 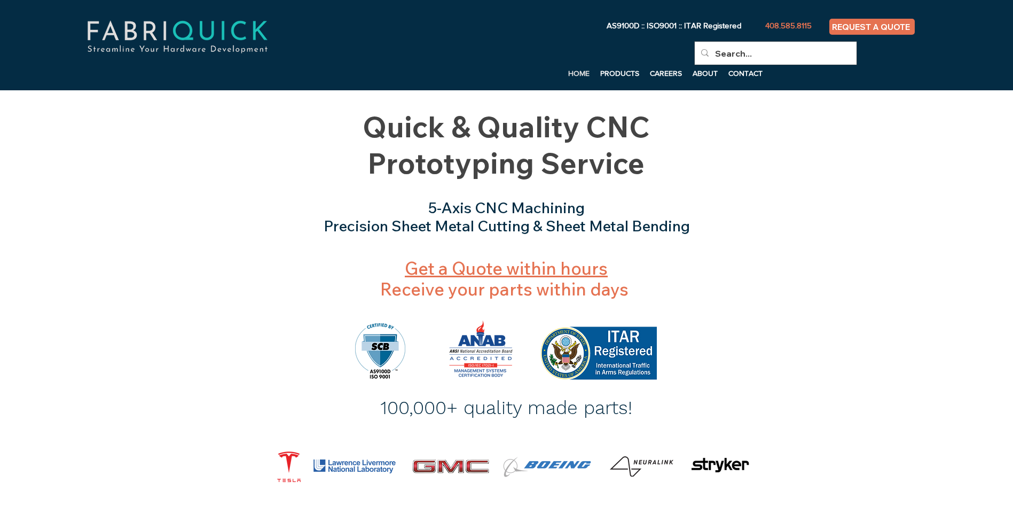 I want to click on img: ANAB-MS-CB-3C.png, so click(x=481, y=349).